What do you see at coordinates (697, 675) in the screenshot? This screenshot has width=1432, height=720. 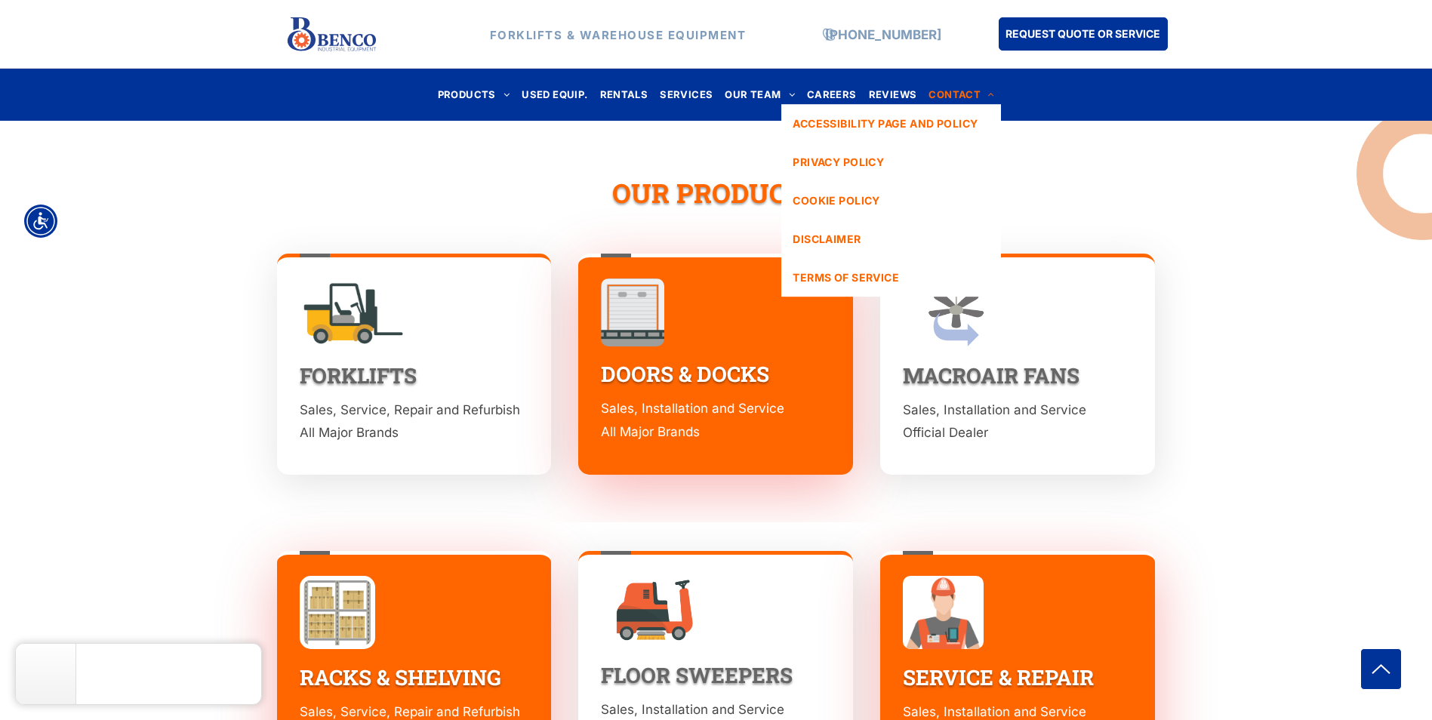 I see `a: FLOOR SWEEPERS` at bounding box center [697, 675].